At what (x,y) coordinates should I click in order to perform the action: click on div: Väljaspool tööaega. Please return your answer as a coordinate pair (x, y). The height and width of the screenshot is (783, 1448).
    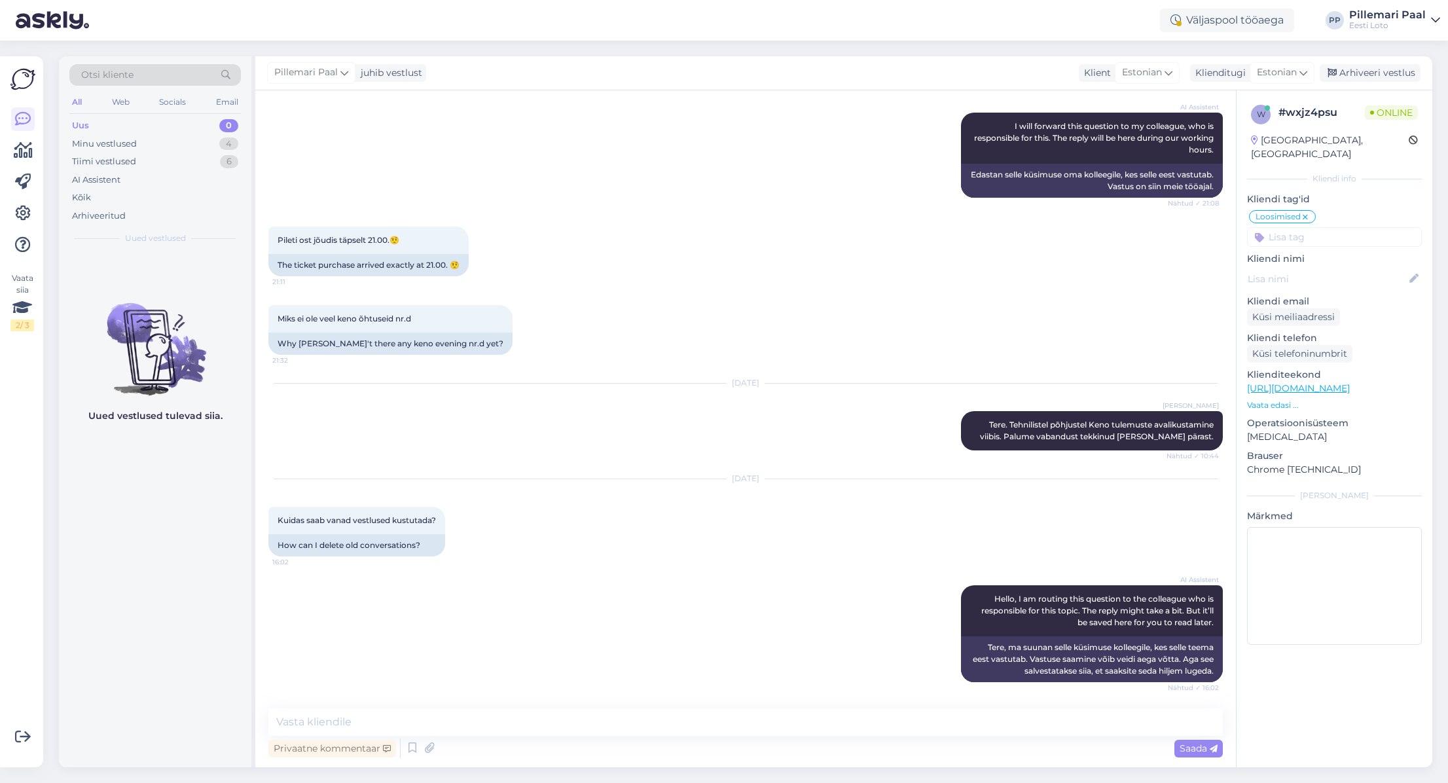
    Looking at the image, I should click on (1226, 20).